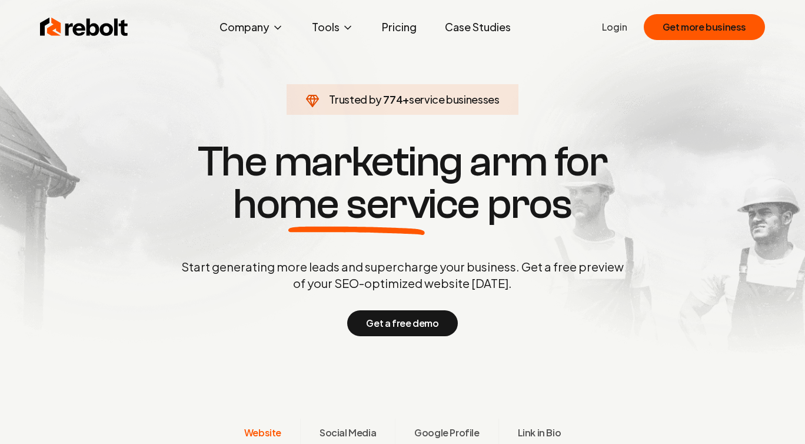 This screenshot has height=444, width=805. What do you see at coordinates (478, 27) in the screenshot?
I see `a: Case Studies` at bounding box center [478, 27].